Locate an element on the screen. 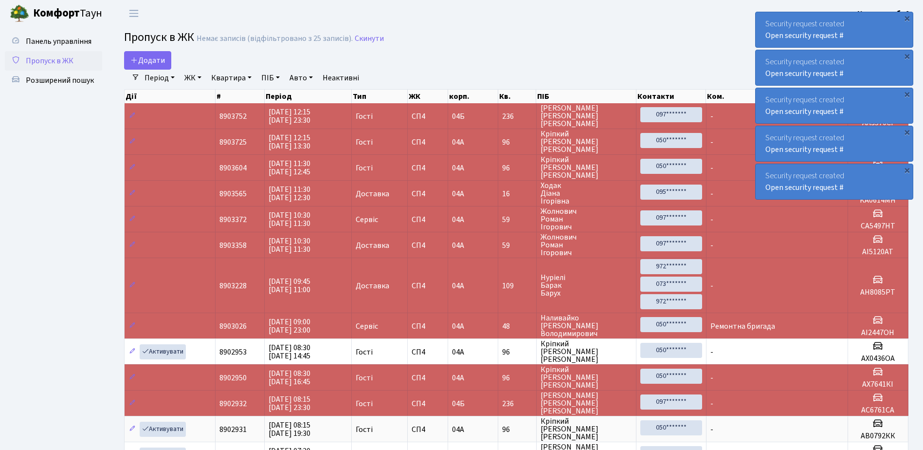  span: 48 is located at coordinates (517, 326).